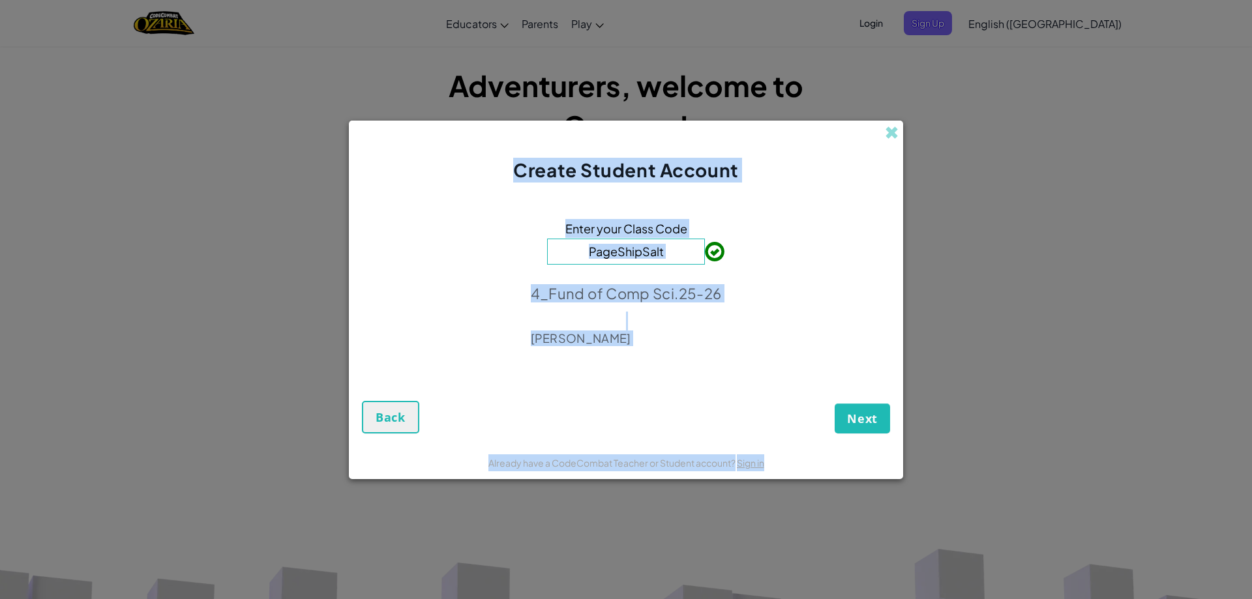  Describe the element at coordinates (626, 228) in the screenshot. I see `span: Enter your Class Code` at that location.